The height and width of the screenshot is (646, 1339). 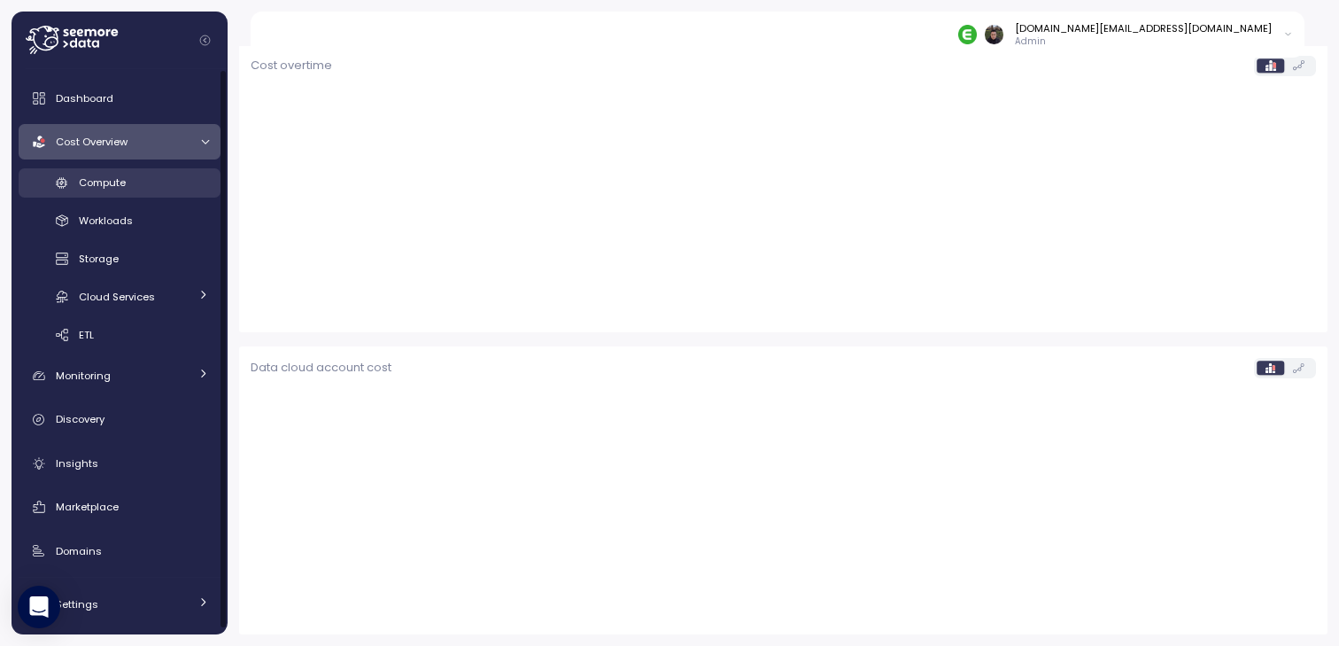 What do you see at coordinates (87, 507) in the screenshot?
I see `span: Marketplace` at bounding box center [87, 507].